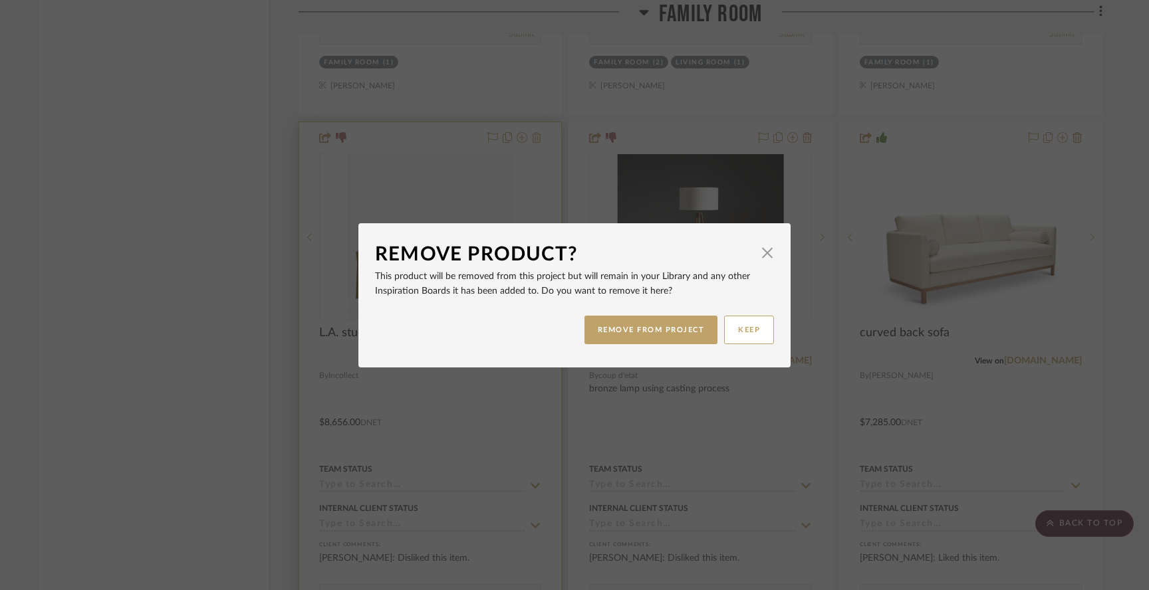 This screenshot has height=590, width=1149. What do you see at coordinates (651, 330) in the screenshot?
I see `button: REMOVE FROM PROJECT` at bounding box center [651, 330].